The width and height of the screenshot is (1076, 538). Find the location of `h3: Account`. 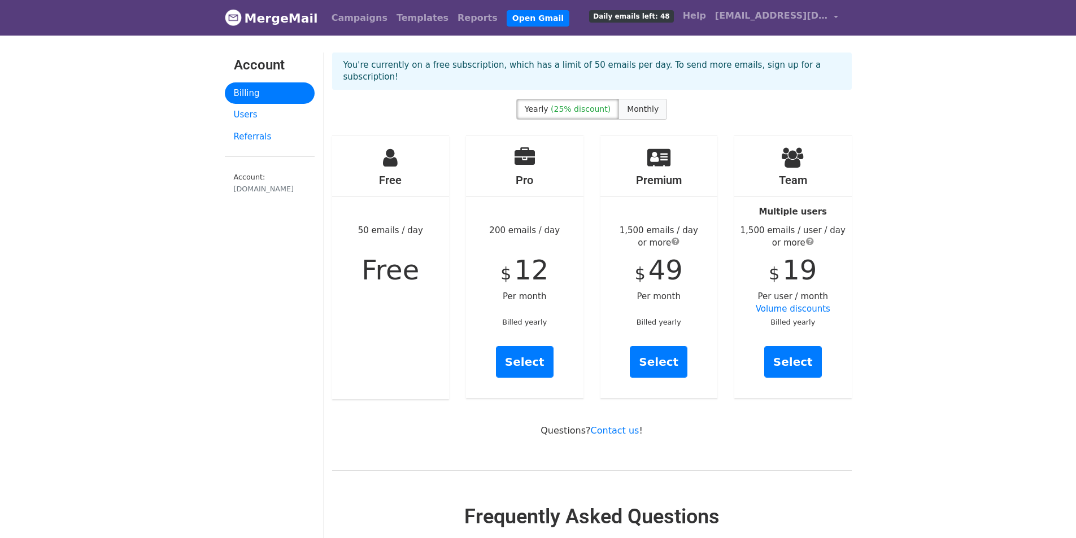

h3: Account is located at coordinates (269, 65).